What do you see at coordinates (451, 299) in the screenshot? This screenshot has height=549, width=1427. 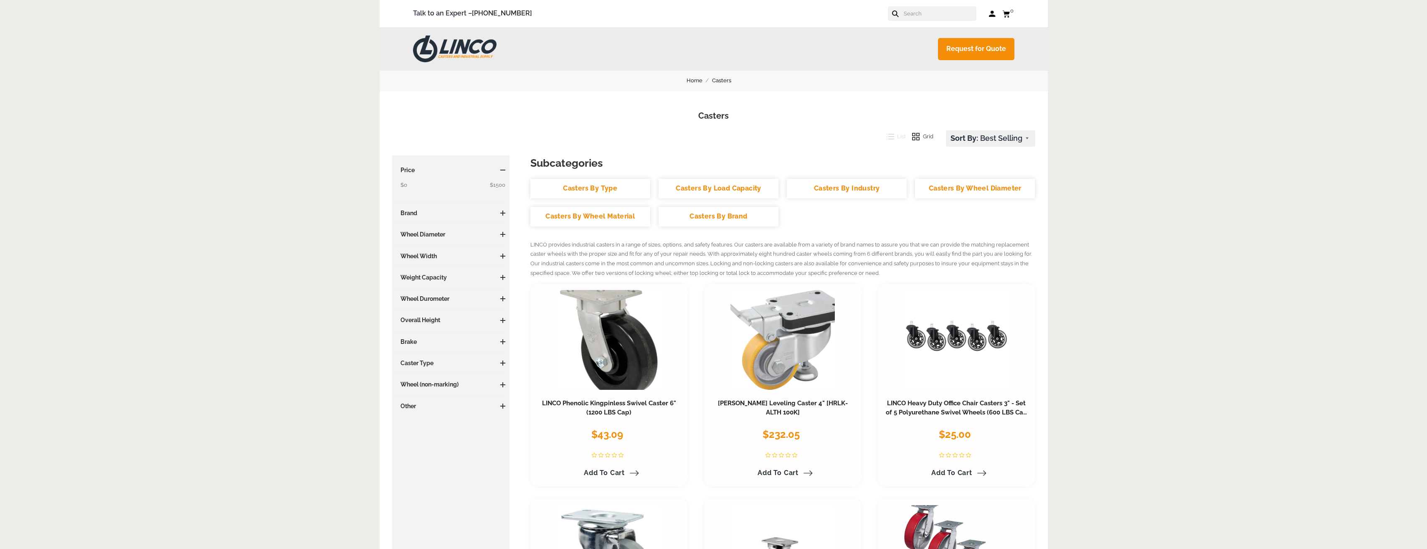 I see `h3: Wheel Durometer` at bounding box center [451, 299].